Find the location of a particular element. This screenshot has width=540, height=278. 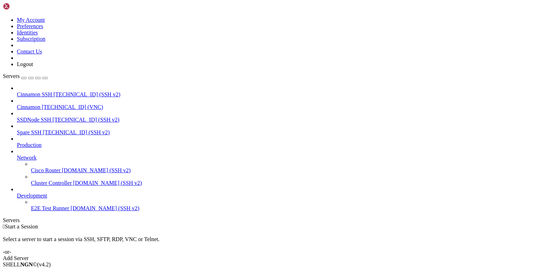

li: Production is located at coordinates (277, 142).